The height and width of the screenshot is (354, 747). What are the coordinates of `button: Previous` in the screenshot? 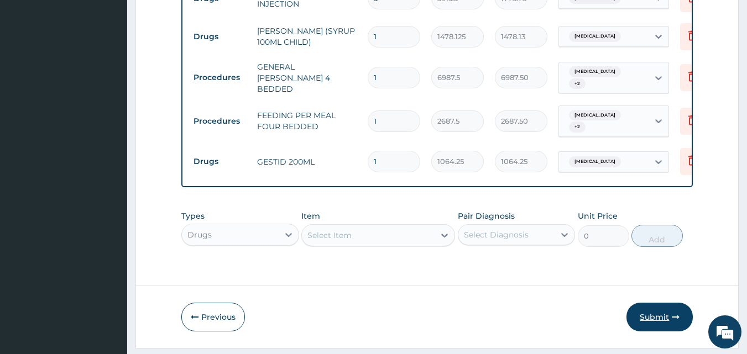 It's located at (213, 317).